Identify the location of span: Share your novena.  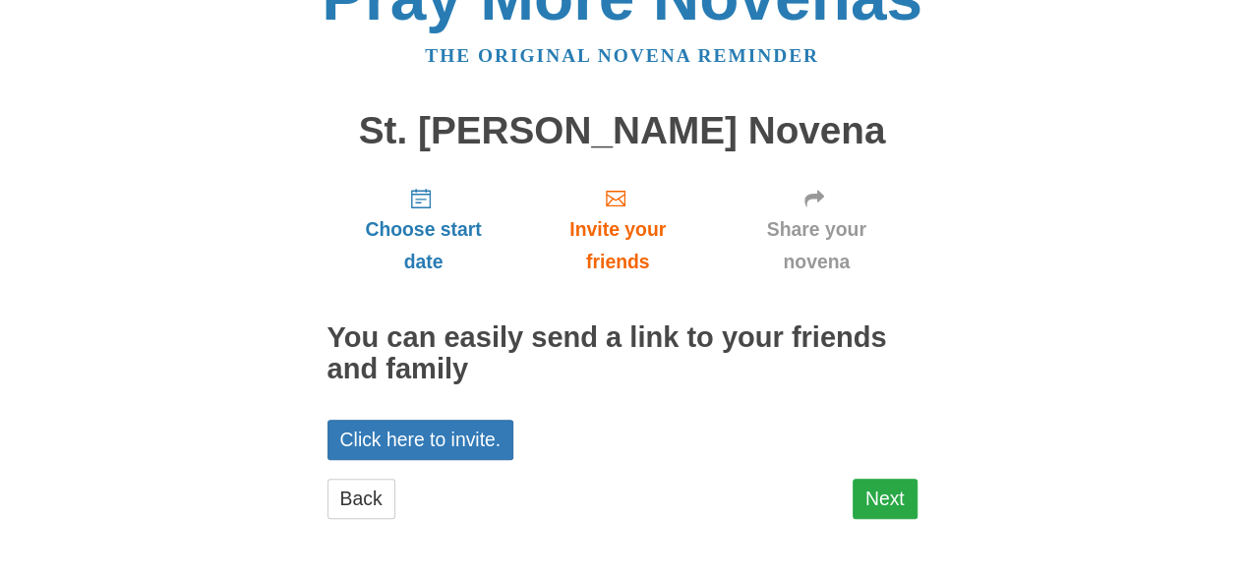
(816, 246).